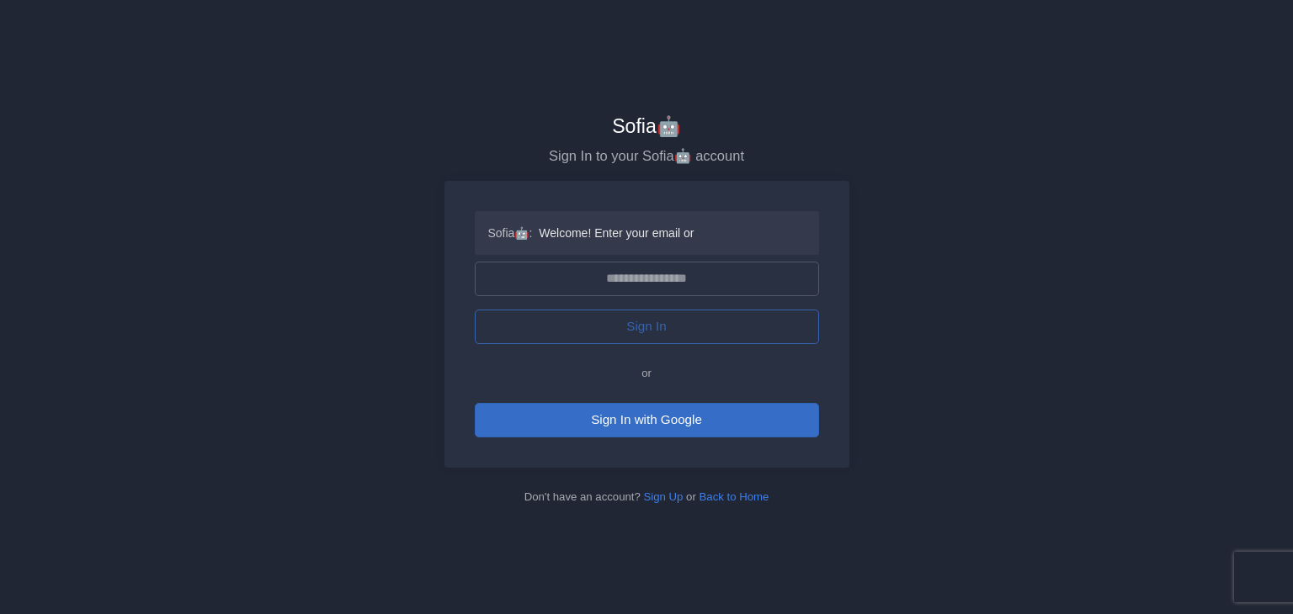 The image size is (1293, 614). I want to click on p: Sign In to your Sofia🤖 account, so click(646, 156).